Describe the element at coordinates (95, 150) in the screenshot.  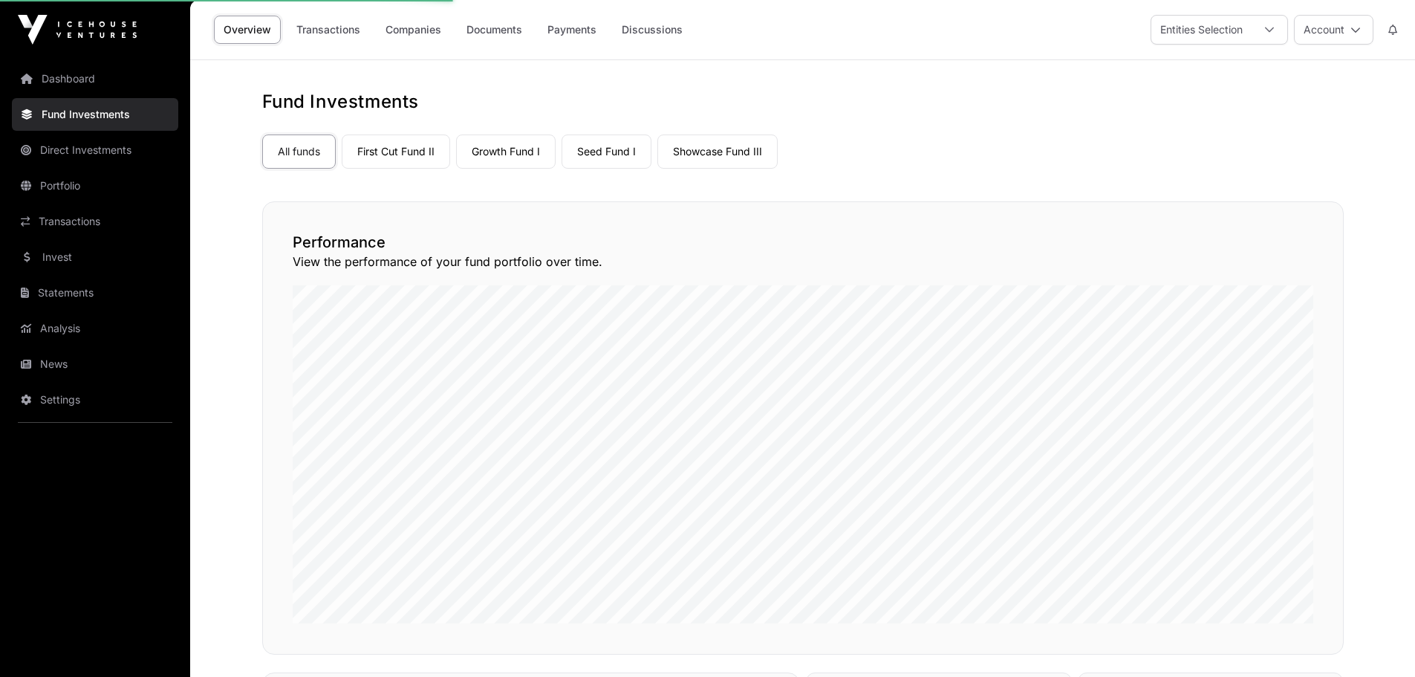
I see `a: Direct Investments` at that location.